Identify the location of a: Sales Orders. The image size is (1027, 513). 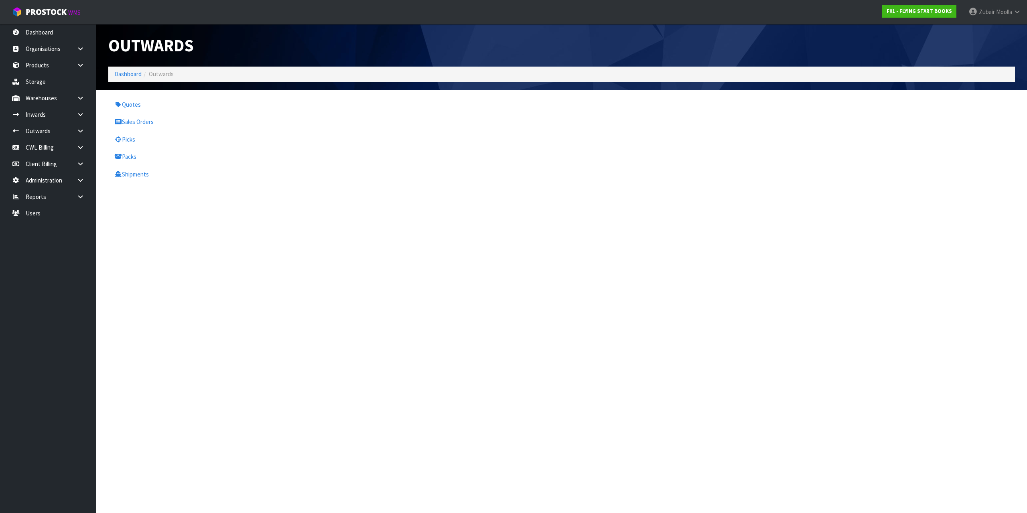
(217, 122).